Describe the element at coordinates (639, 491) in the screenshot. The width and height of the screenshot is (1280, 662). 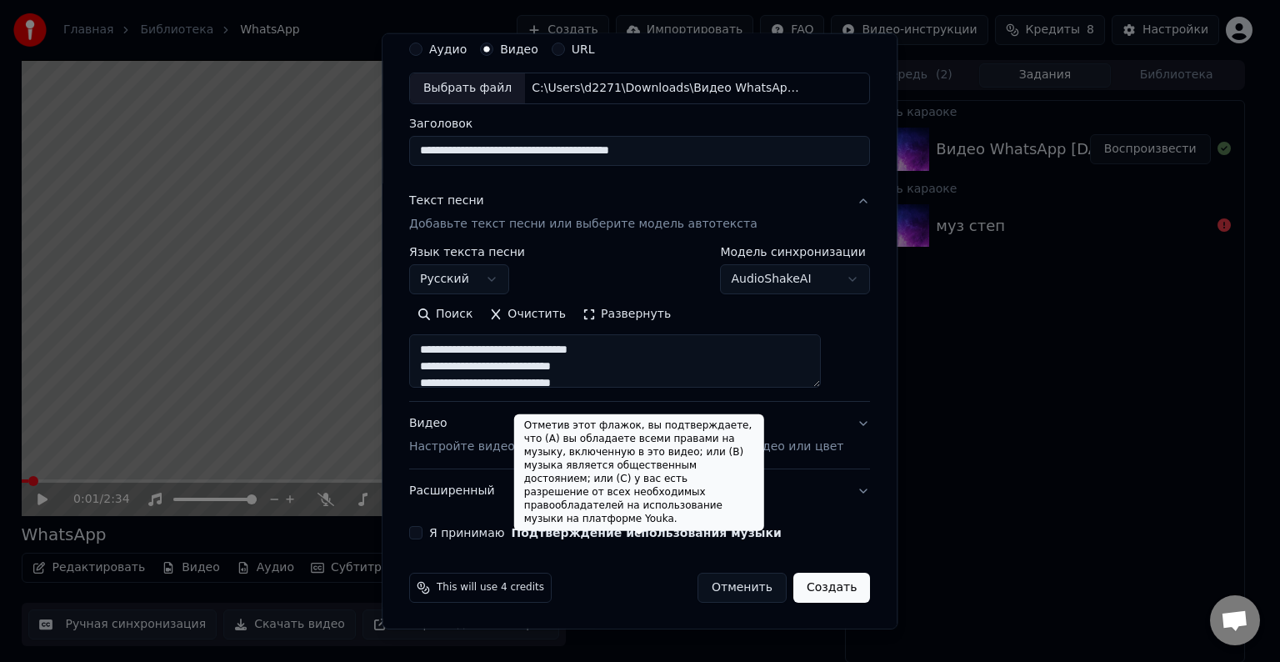
I see `button: Расширенный` at that location.